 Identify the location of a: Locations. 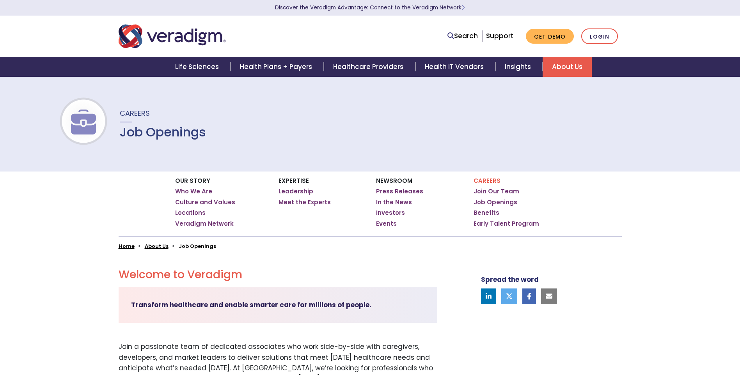
(190, 213).